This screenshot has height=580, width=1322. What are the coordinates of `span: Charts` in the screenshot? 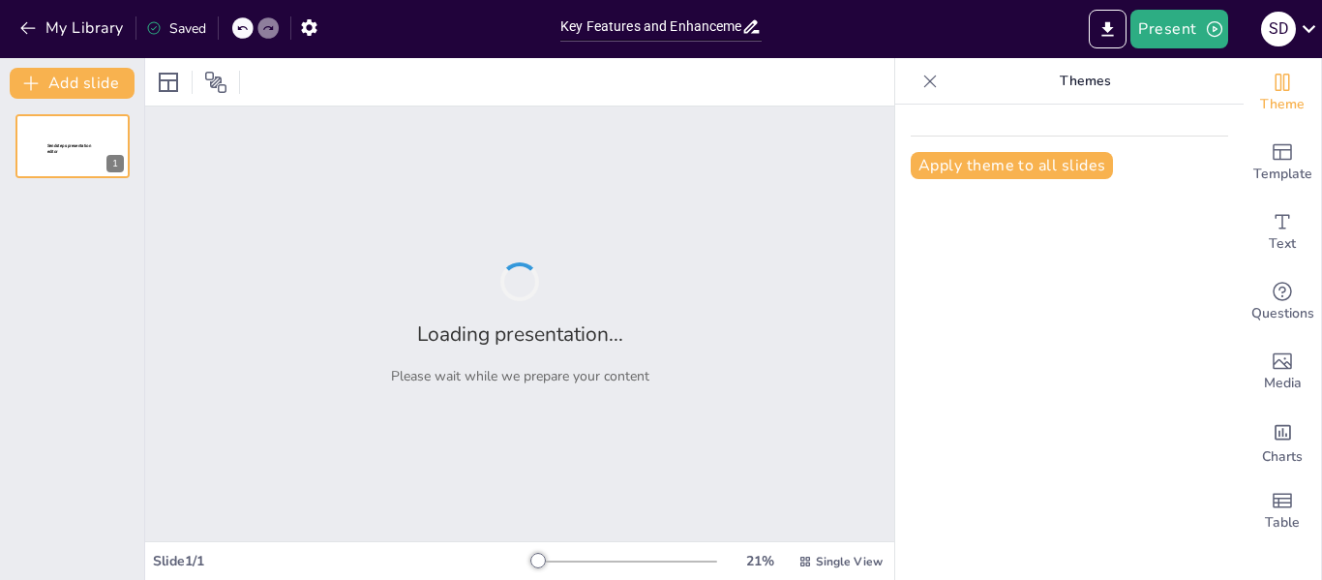 It's located at (1282, 457).